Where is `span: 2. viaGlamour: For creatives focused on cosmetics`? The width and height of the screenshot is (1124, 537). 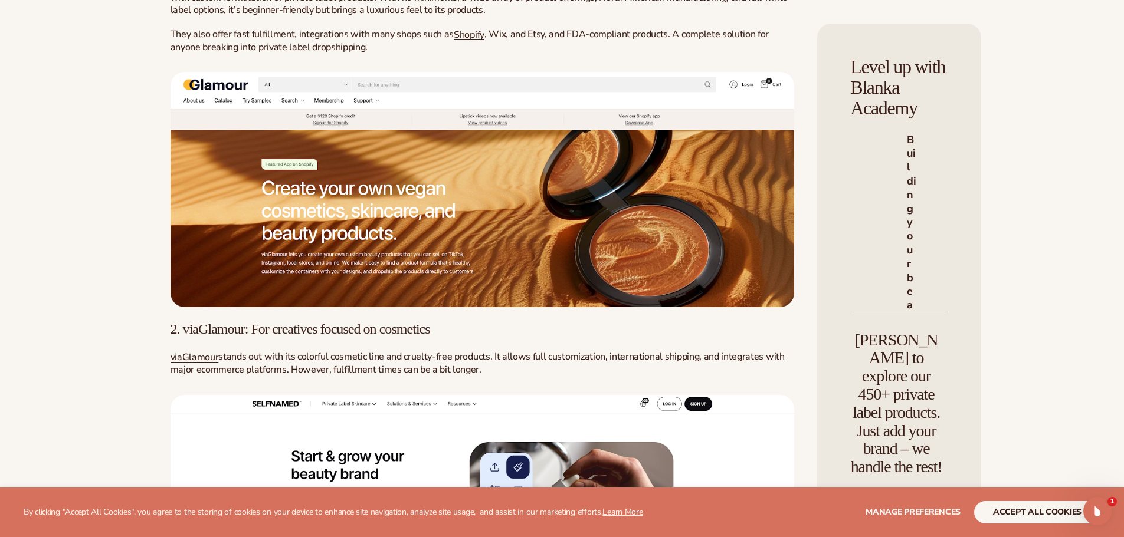
span: 2. viaGlamour: For creatives focused on cosmetics is located at coordinates (300, 329).